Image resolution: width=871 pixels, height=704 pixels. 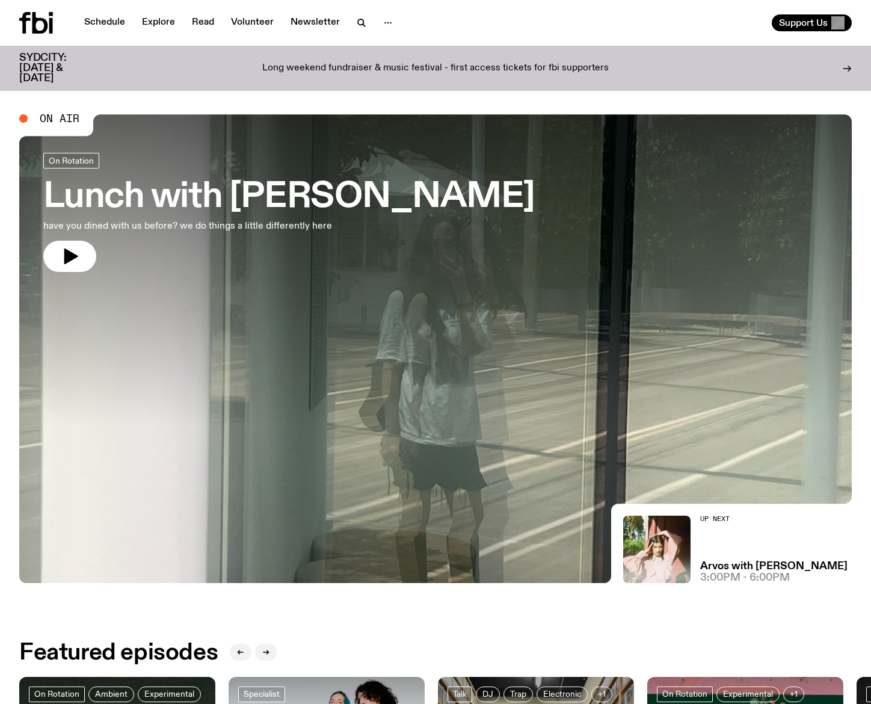 What do you see at coordinates (774, 519) in the screenshot?
I see `h2: Up Next` at bounding box center [774, 519].